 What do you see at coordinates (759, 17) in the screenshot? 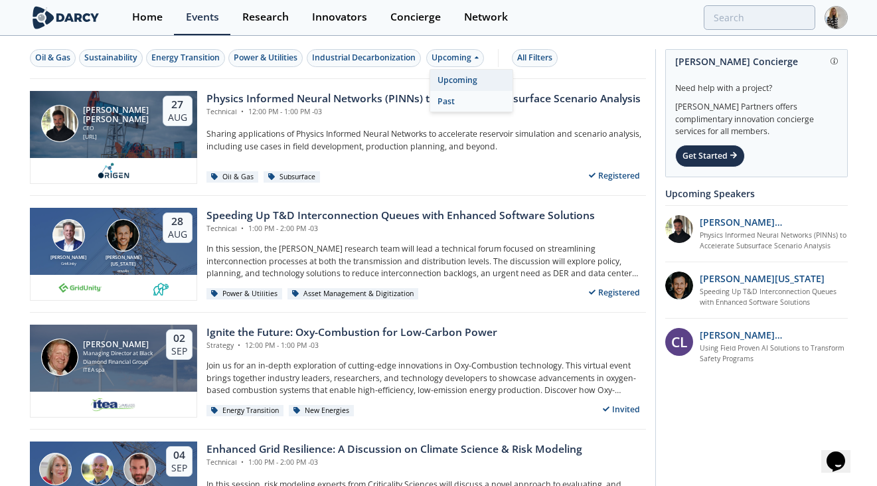
I see `input: Advanced Search` at bounding box center [759, 17].